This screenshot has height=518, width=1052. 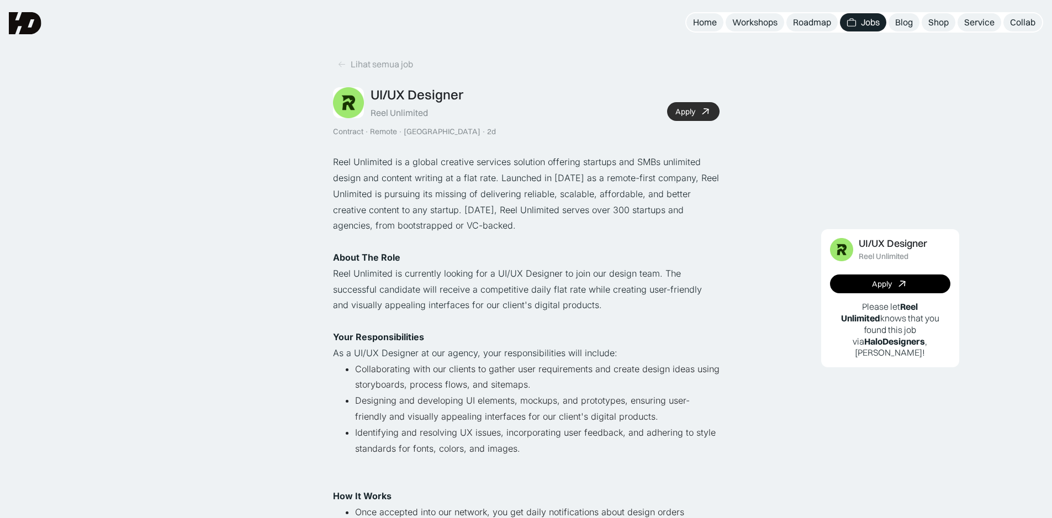 What do you see at coordinates (895, 341) in the screenshot?
I see `b: HaloDesigners` at bounding box center [895, 341].